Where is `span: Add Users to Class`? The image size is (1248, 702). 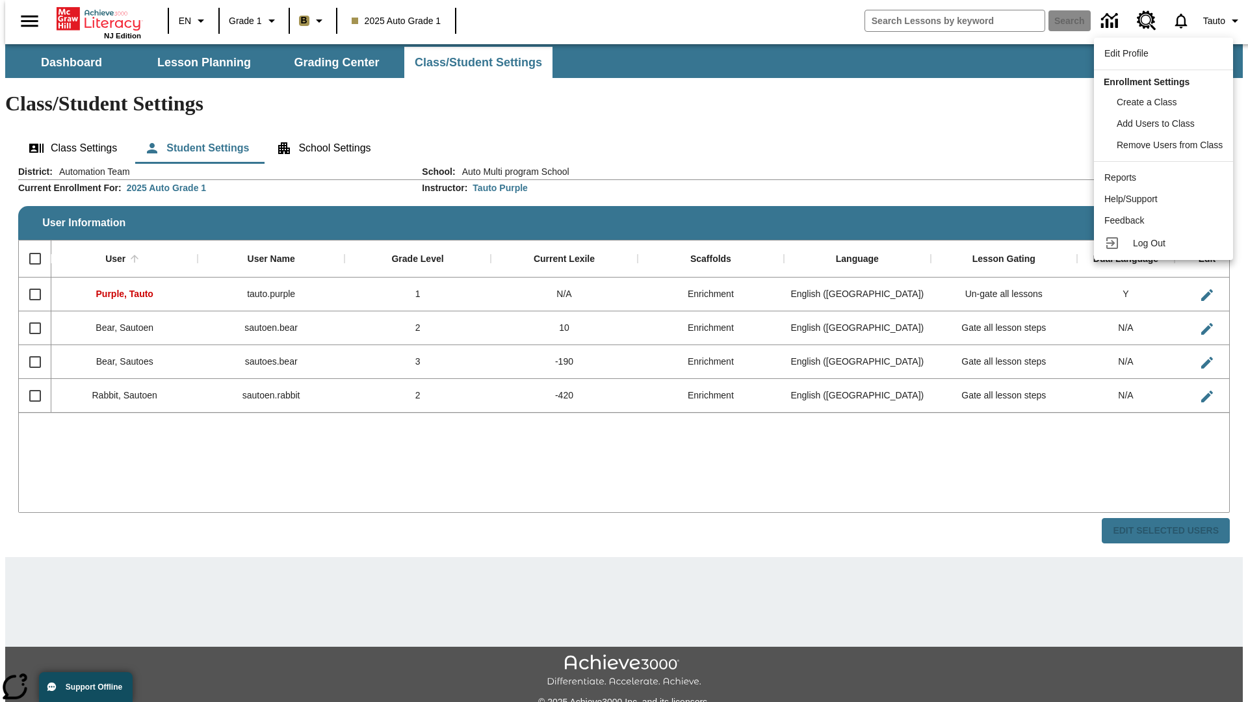 span: Add Users to Class is located at coordinates (1156, 124).